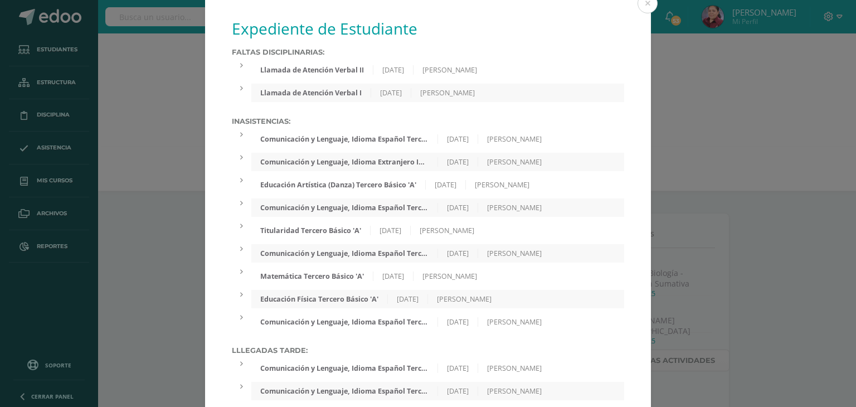 The height and width of the screenshot is (407, 856). Describe the element at coordinates (428, 121) in the screenshot. I see `label: Inasistencias:` at that location.